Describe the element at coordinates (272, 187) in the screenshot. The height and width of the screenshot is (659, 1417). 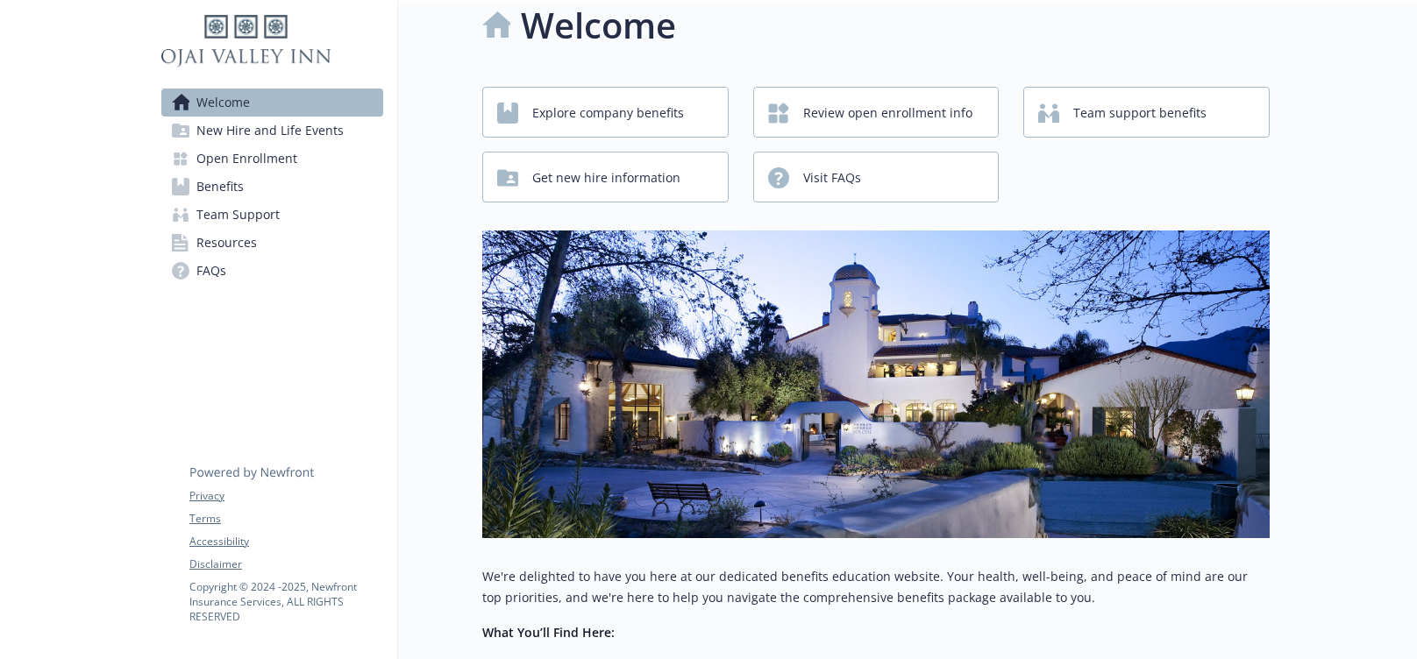
I see `a: Benefits` at that location.